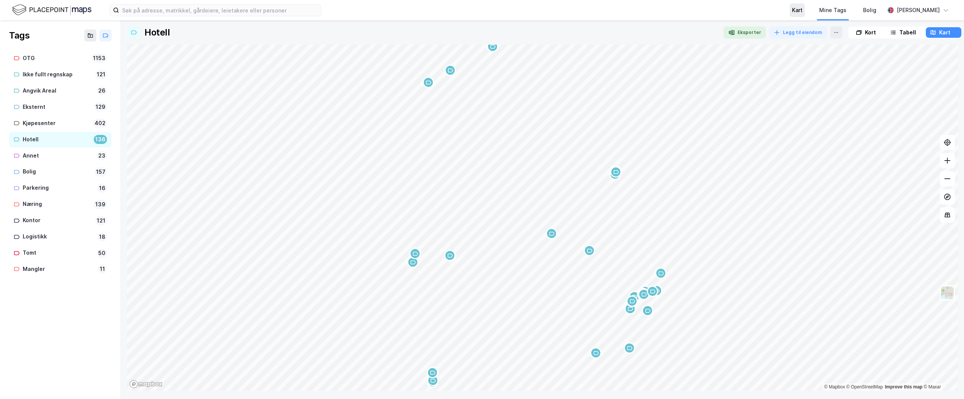 The image size is (964, 399). What do you see at coordinates (19, 36) in the screenshot?
I see `div: Tags` at bounding box center [19, 36].